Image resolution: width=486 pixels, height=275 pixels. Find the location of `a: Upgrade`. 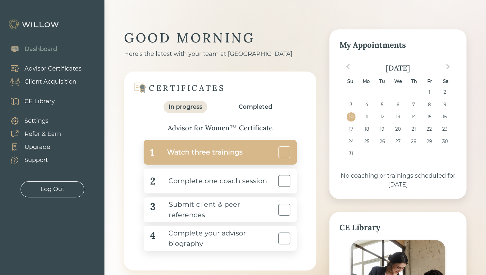

a: Upgrade is located at coordinates (32, 147).